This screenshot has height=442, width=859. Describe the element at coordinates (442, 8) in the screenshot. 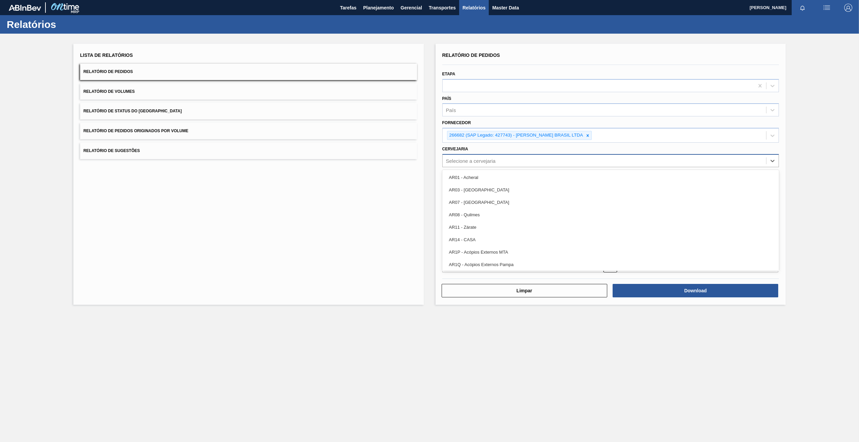

I see `span: Transportes` at that location.